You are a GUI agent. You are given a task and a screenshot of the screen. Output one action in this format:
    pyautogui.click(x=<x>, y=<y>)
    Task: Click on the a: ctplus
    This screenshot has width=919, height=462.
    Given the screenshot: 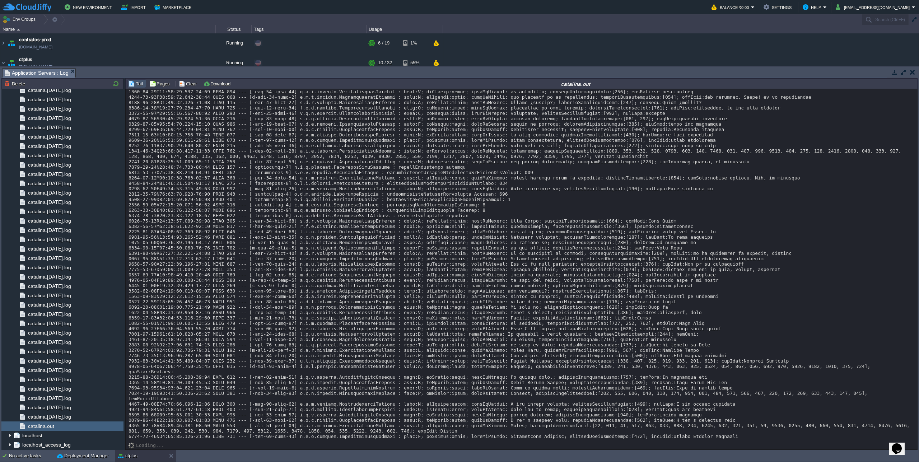 What is the action you would take?
    pyautogui.click(x=26, y=60)
    